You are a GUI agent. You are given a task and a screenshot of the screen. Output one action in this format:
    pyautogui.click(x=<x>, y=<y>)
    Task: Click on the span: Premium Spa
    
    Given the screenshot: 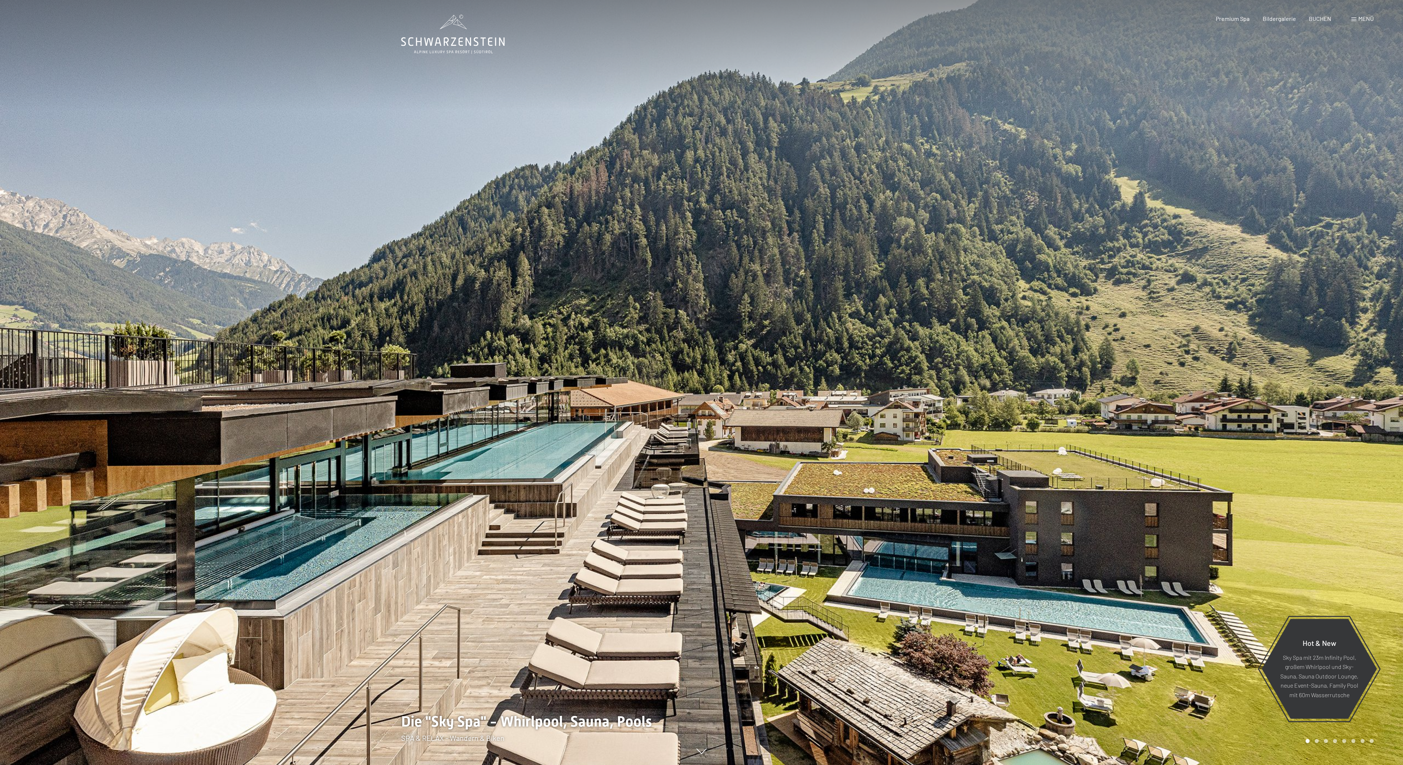 What is the action you would take?
    pyautogui.click(x=1233, y=18)
    